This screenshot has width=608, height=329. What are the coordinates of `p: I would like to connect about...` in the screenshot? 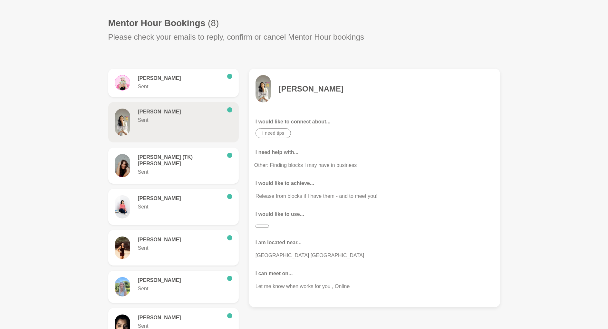 It's located at (374, 122).